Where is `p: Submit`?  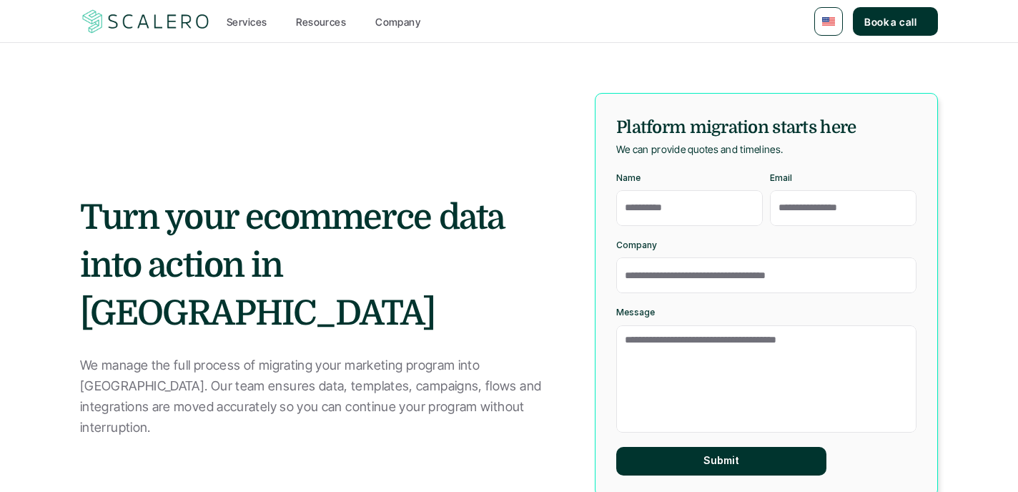 p: Submit is located at coordinates (722, 461).